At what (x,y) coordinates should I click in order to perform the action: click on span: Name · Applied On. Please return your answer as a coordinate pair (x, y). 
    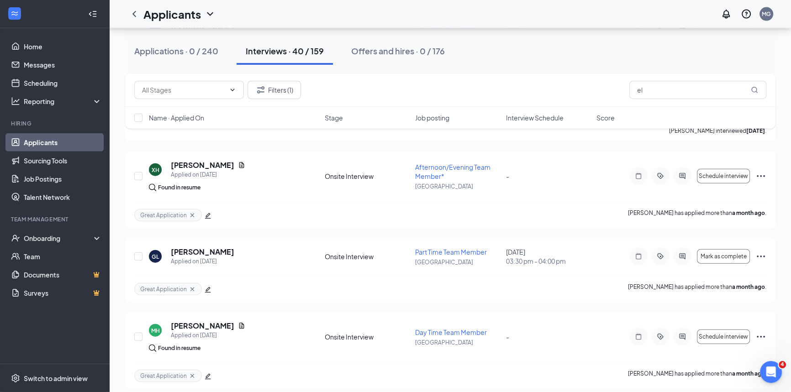
    Looking at the image, I should click on (176, 118).